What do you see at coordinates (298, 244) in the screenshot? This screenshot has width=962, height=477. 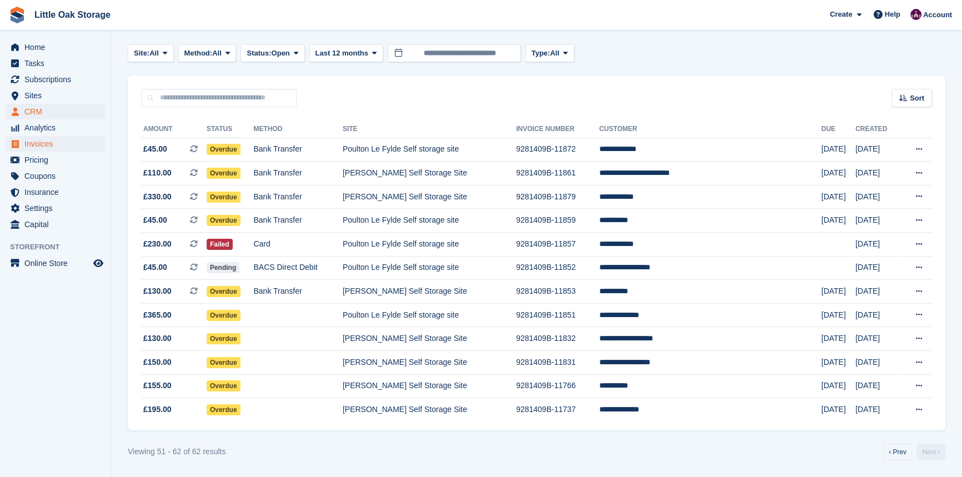 I see `td: Card` at bounding box center [298, 244].